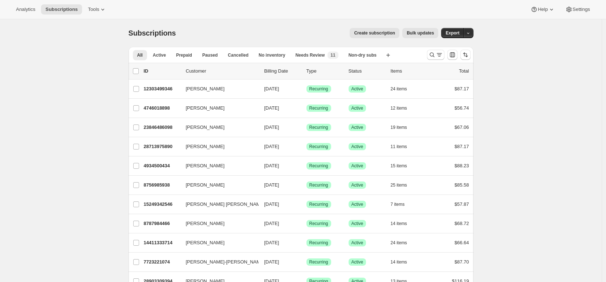 Image resolution: width=606 pixels, height=282 pixels. I want to click on span: 11 items, so click(398, 147).